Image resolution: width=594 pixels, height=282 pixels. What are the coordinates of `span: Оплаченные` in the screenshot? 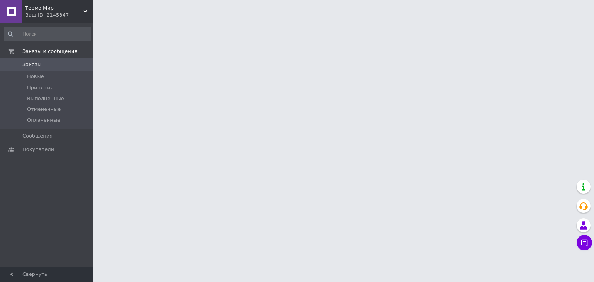 It's located at (44, 120).